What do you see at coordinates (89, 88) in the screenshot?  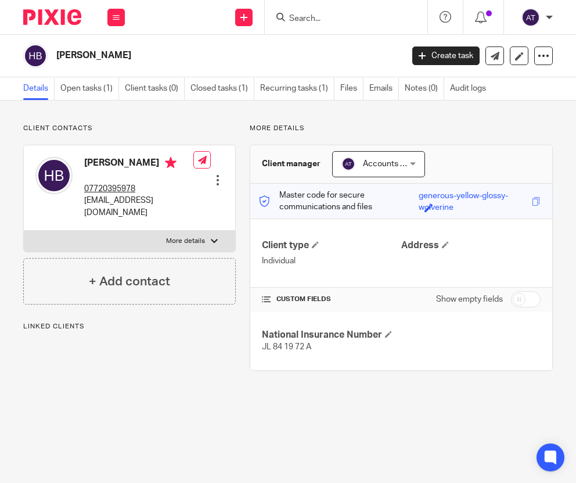 I see `a: Open tasks (1)` at bounding box center [89, 88].